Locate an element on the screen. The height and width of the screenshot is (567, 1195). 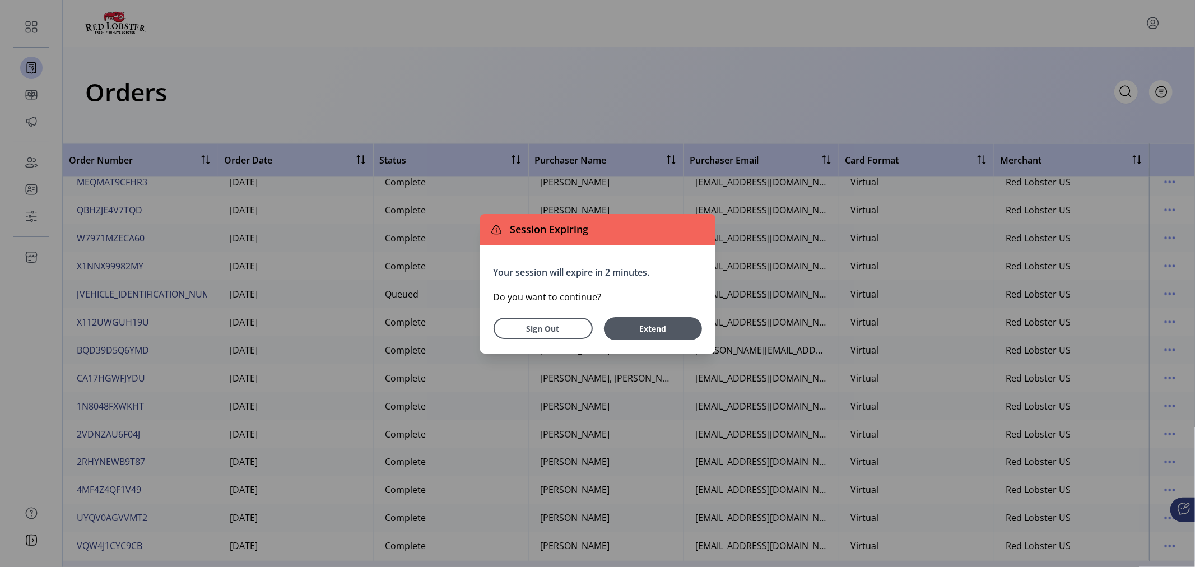
p: Do you want to continue? is located at coordinates (598, 297).